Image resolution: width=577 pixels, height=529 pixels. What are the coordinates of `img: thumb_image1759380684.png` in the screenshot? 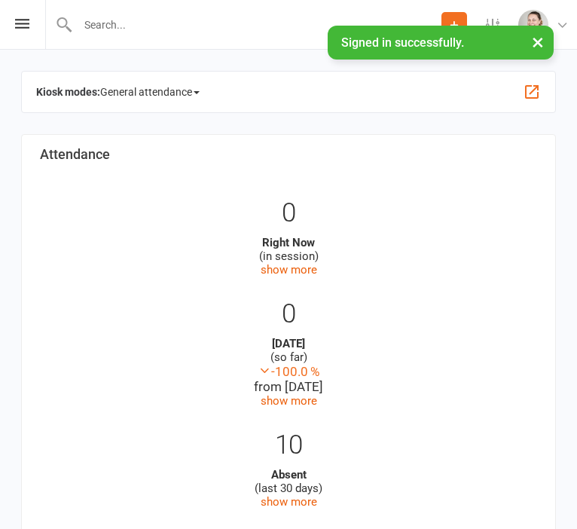 It's located at (534, 25).